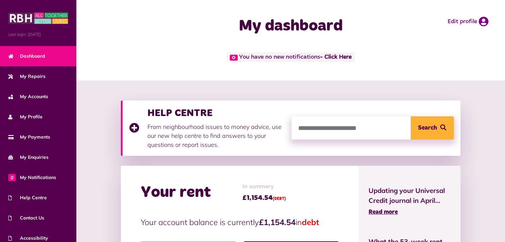 Image resolution: width=505 pixels, height=242 pixels. I want to click on span: Help Centre, so click(28, 198).